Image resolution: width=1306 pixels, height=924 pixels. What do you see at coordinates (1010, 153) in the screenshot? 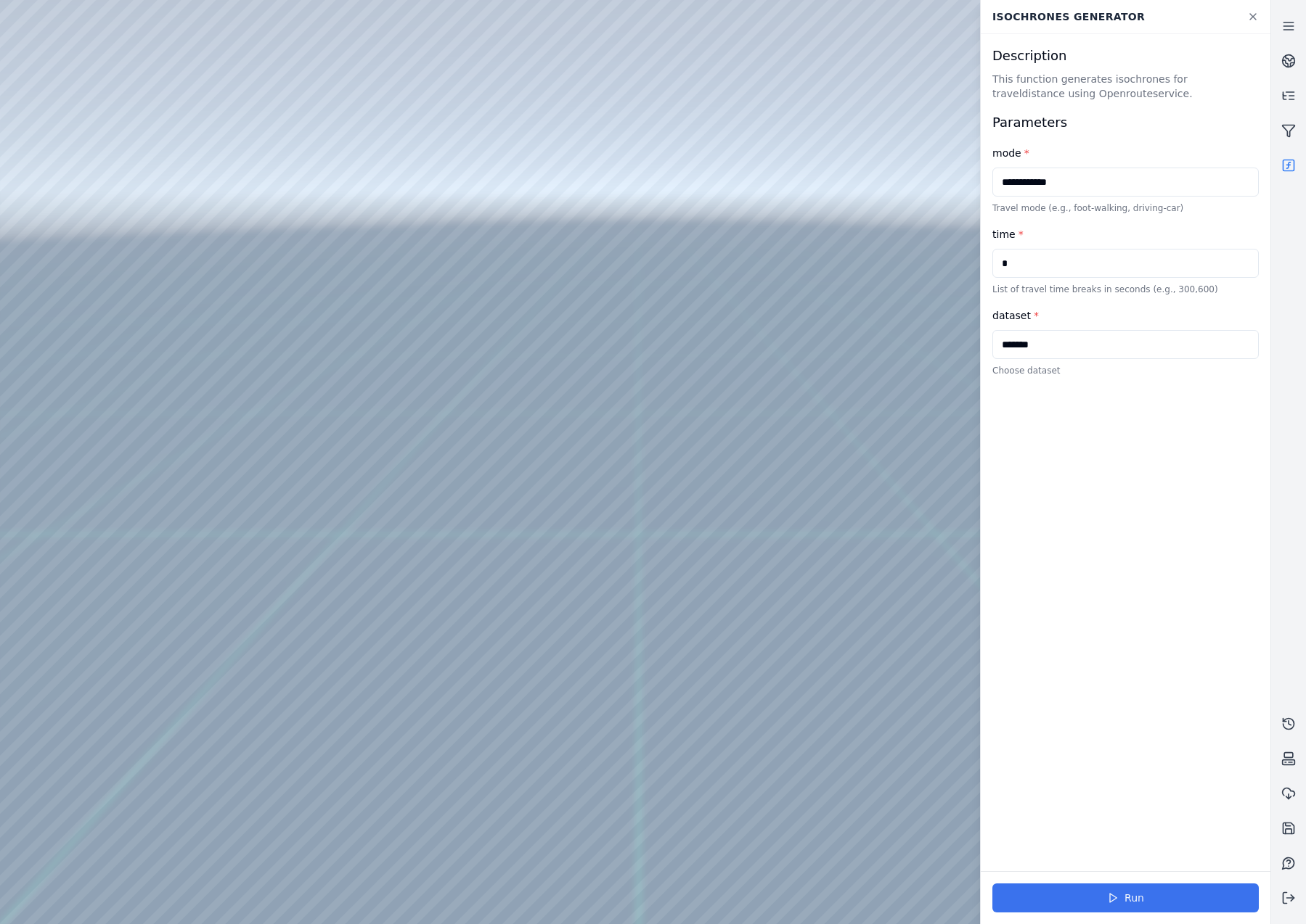
I see `label: mode` at bounding box center [1010, 153].